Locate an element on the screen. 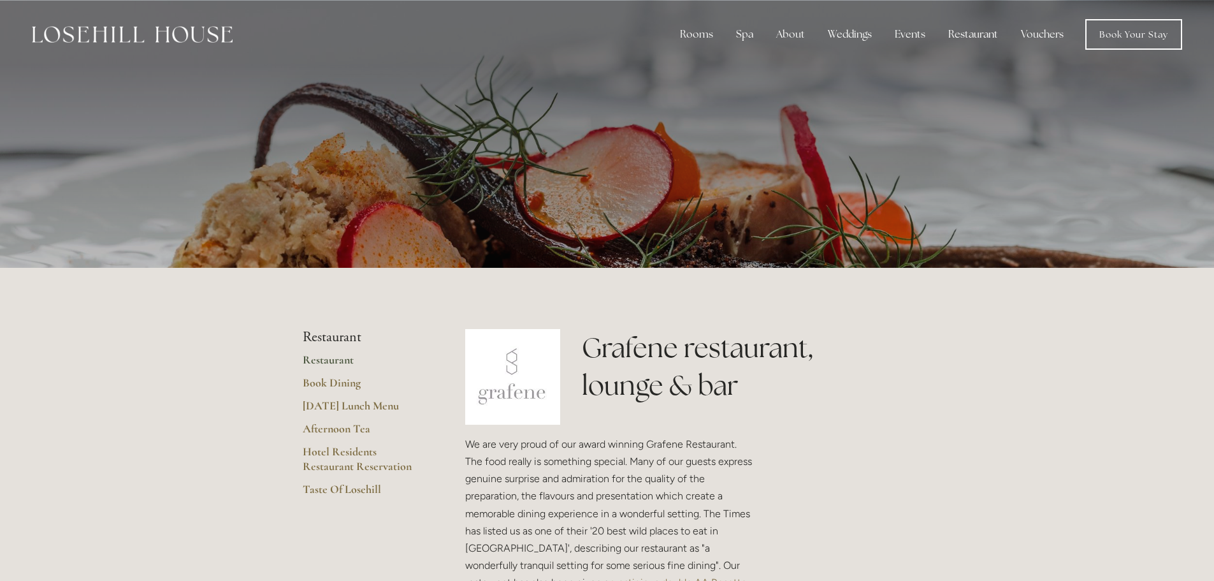  div: Restaurant is located at coordinates (973, 34).